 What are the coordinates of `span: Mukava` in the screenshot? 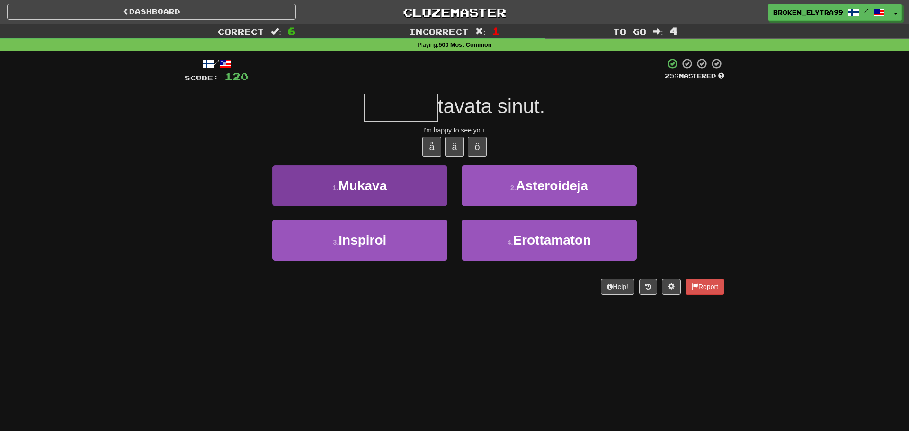 It's located at (362, 186).